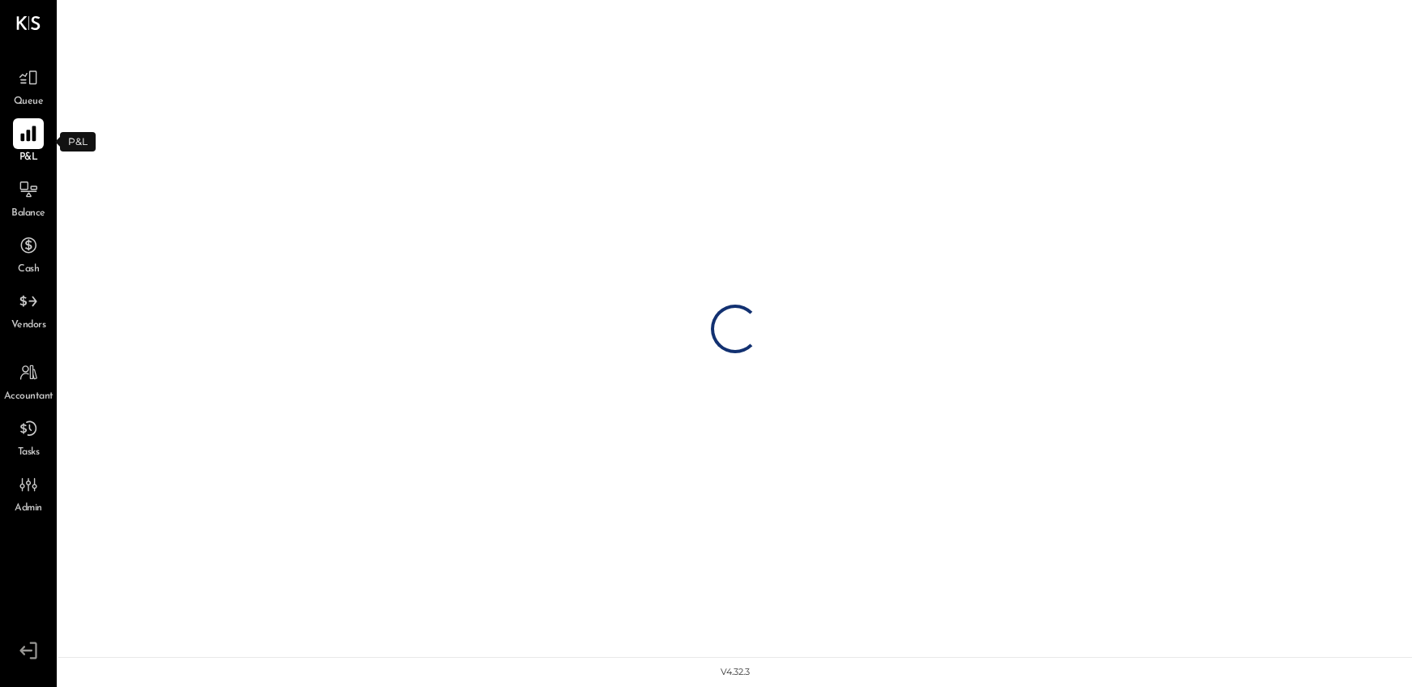 The width and height of the screenshot is (1412, 687). I want to click on a: Vendors, so click(28, 310).